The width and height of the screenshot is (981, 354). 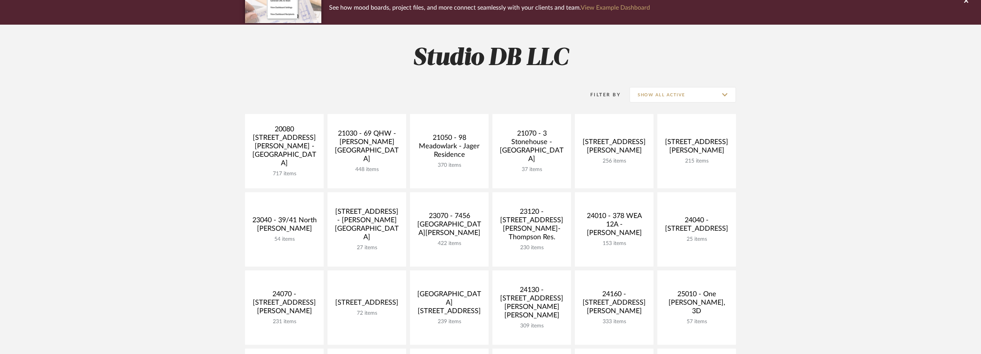 I want to click on div: 21050 - 98 Meadowlark - Jager Residence, so click(x=449, y=148).